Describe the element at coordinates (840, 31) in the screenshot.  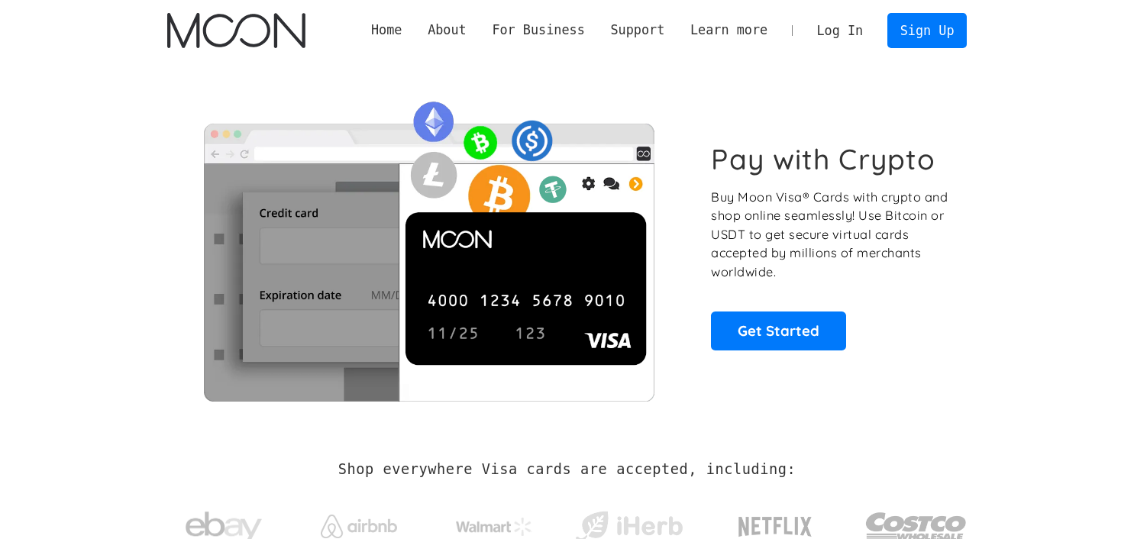
I see `a: Log In` at that location.